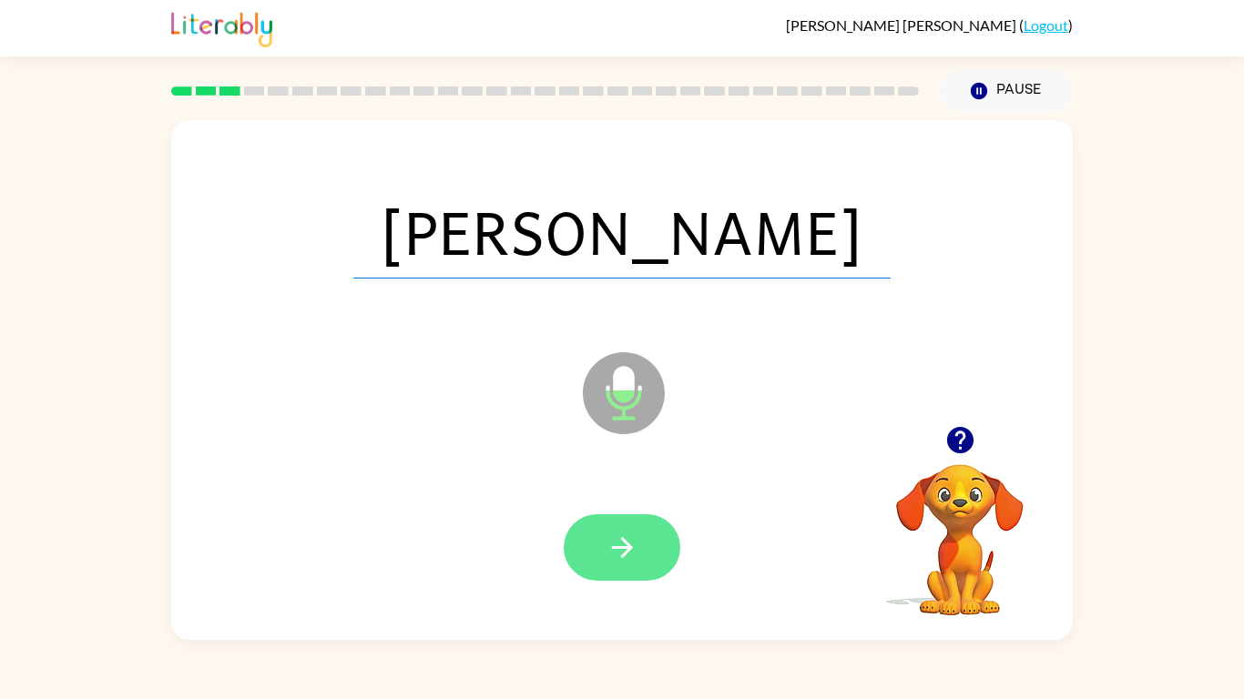 Image resolution: width=1244 pixels, height=699 pixels. I want to click on img: Literably, so click(221, 27).